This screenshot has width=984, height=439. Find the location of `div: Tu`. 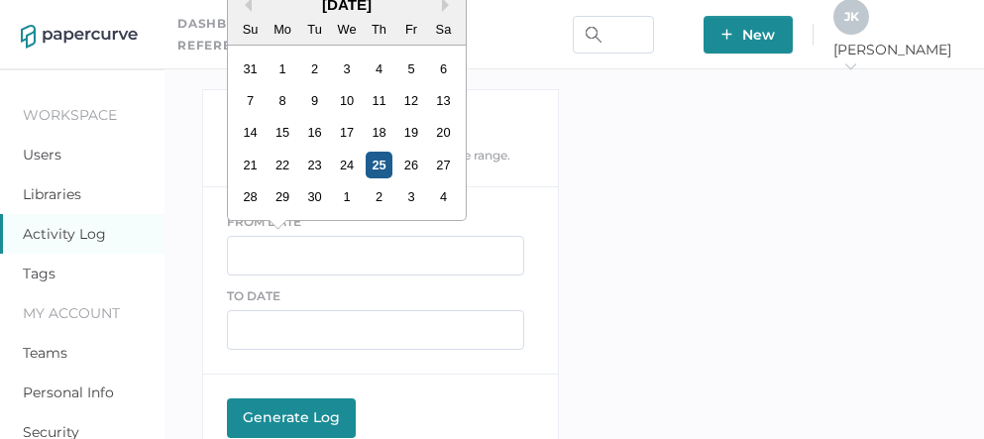

div: Tu is located at coordinates (313, 29).